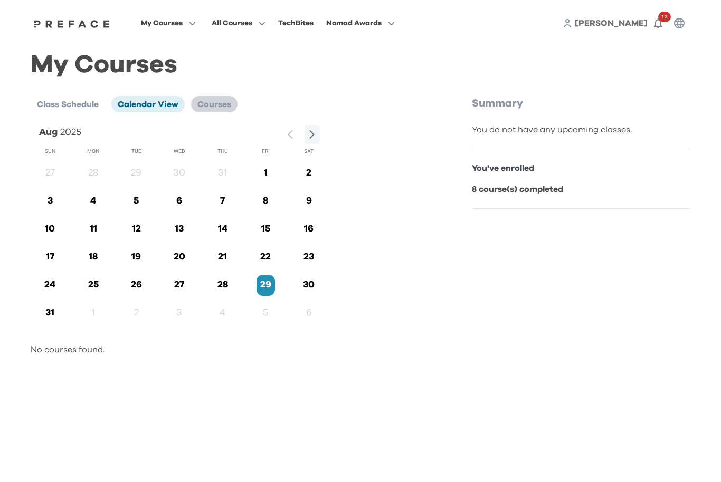  What do you see at coordinates (136, 151) in the screenshot?
I see `span: Tue` at bounding box center [136, 151].